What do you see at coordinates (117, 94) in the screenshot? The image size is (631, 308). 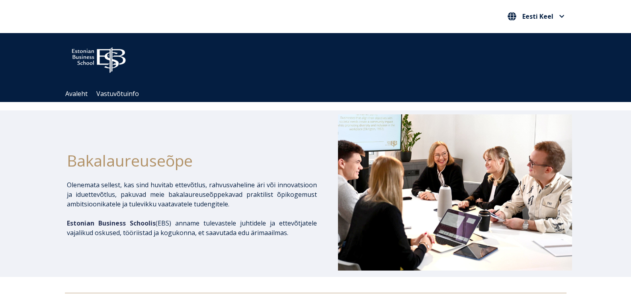 I see `a: Vastuvõtuinfo` at bounding box center [117, 94].